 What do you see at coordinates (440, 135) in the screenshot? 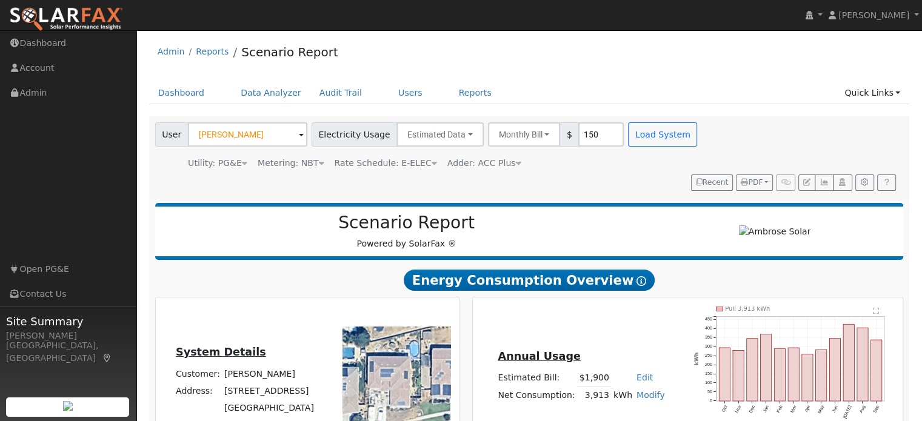
I see `button: Estimated Data` at bounding box center [440, 135].